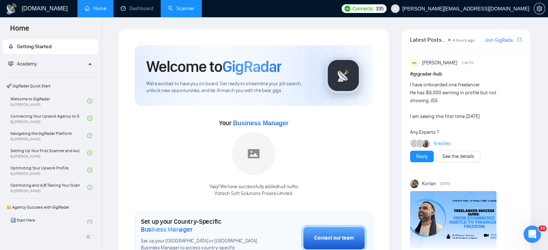  Describe the element at coordinates (343, 76) in the screenshot. I see `img: gigradar-logo.png` at that location.